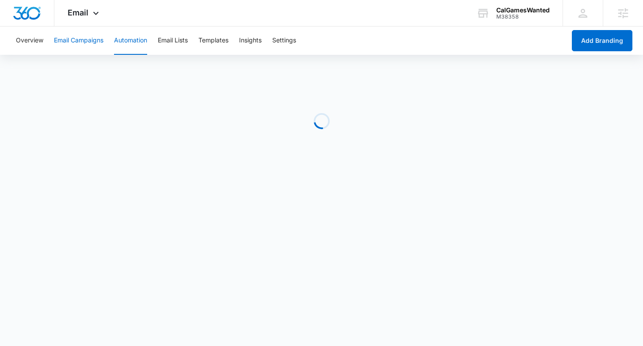 Image resolution: width=643 pixels, height=346 pixels. Describe the element at coordinates (523, 17) in the screenshot. I see `div: account id` at that location.